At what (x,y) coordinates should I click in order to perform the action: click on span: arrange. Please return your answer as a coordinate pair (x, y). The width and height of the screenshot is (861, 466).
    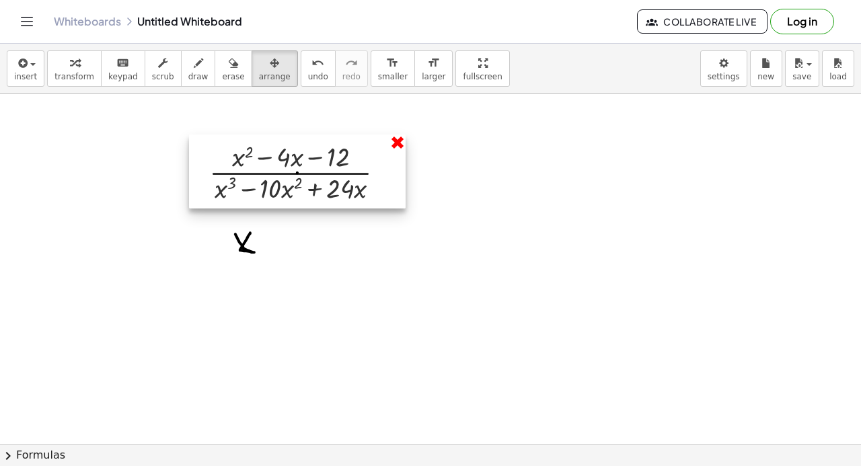
    Looking at the image, I should click on (275, 77).